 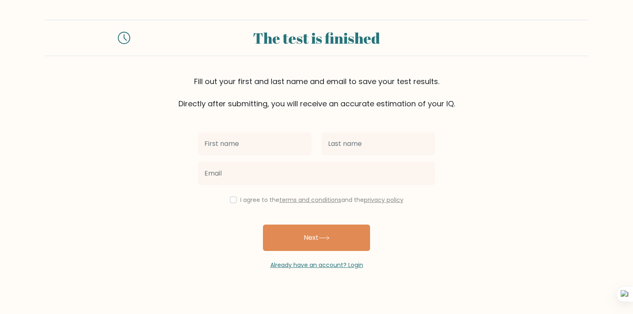 I want to click on input: Email, so click(x=317, y=174).